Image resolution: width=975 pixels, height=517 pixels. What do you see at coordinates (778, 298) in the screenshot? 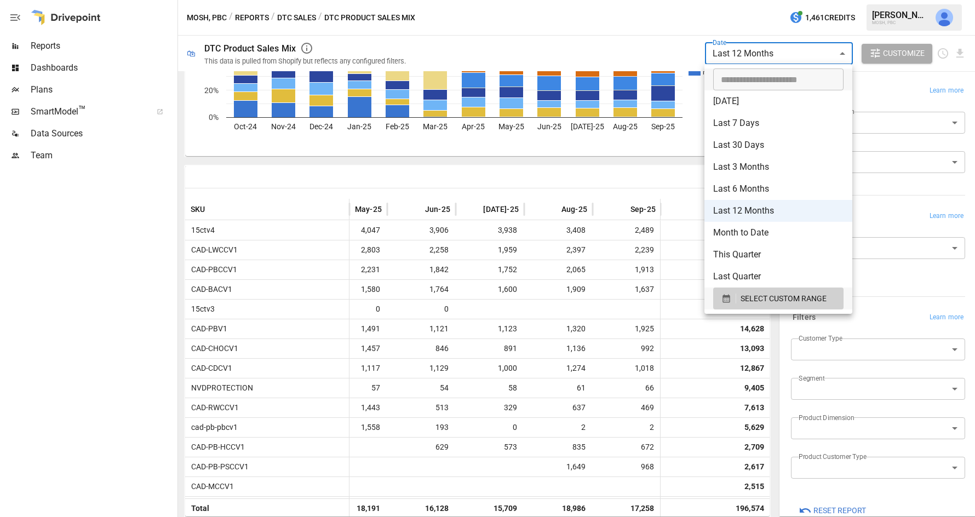
I see `button: SELECT CUSTOM RANGE` at bounding box center [778, 298].